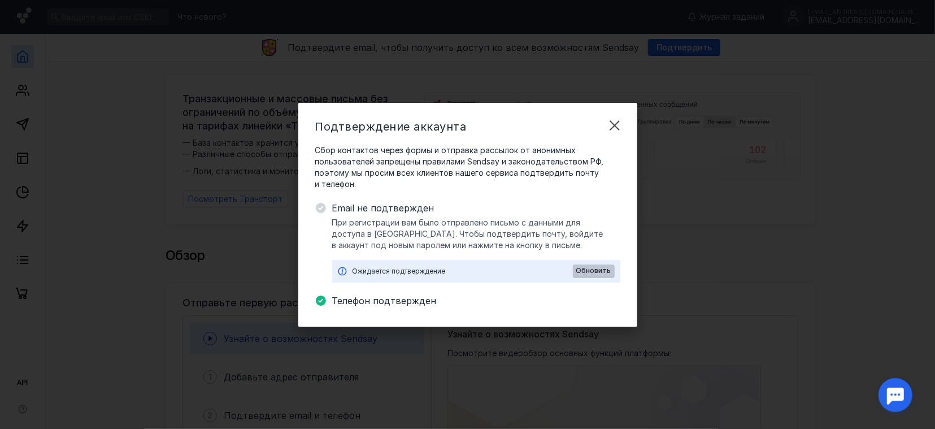  Describe the element at coordinates (476, 301) in the screenshot. I see `span: Телефон подтвержден` at that location.